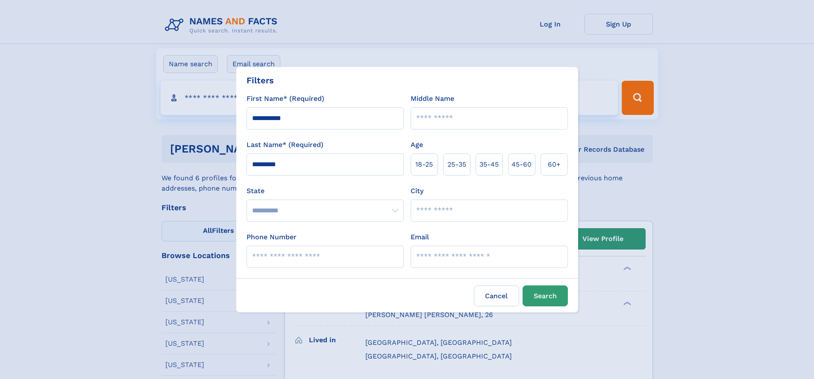  What do you see at coordinates (424, 165) in the screenshot?
I see `span: 18‑25` at bounding box center [424, 165].